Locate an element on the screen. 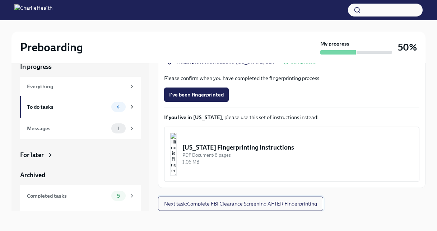  img: Illinois Fingerprinting Instructions is located at coordinates (173, 154).